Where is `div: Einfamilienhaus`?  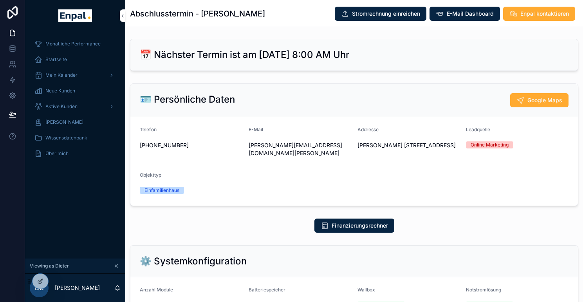
div: Einfamilienhaus is located at coordinates (162, 190).